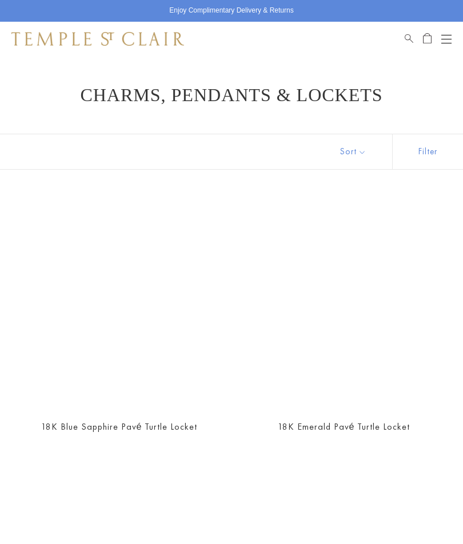  What do you see at coordinates (447, 39) in the screenshot?
I see `button: Open navigation` at bounding box center [447, 39].